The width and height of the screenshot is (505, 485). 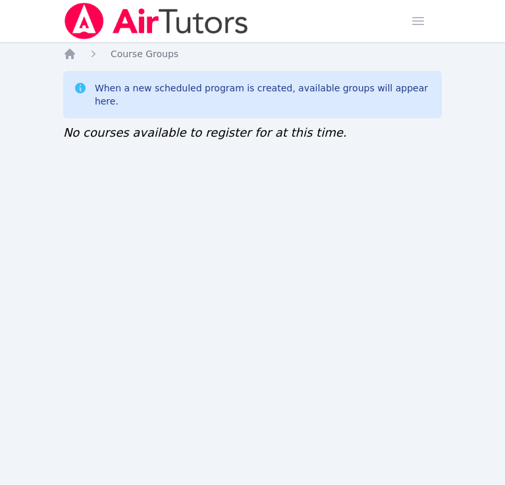 What do you see at coordinates (156, 21) in the screenshot?
I see `img: Air Tutors` at bounding box center [156, 21].